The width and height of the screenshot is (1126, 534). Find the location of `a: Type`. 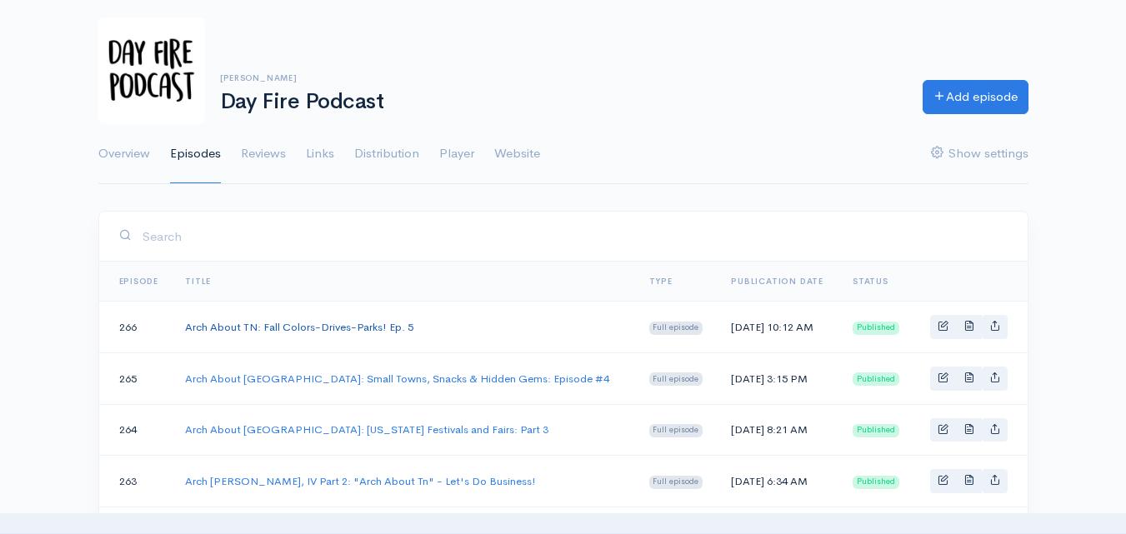

a: Type is located at coordinates (661, 281).